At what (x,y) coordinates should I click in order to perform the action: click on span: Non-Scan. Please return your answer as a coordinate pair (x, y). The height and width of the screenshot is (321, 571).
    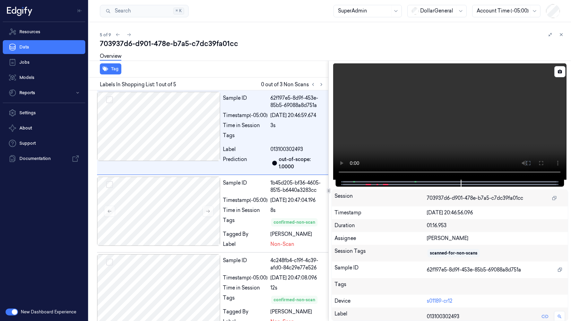
    Looking at the image, I should click on (282, 244).